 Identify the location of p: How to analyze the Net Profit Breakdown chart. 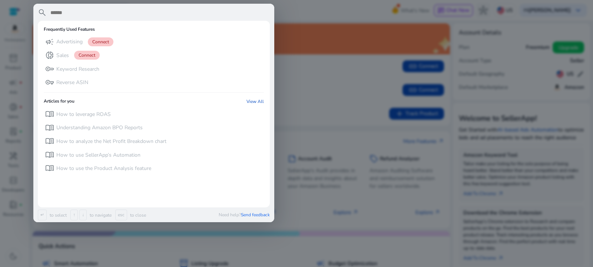
(111, 142).